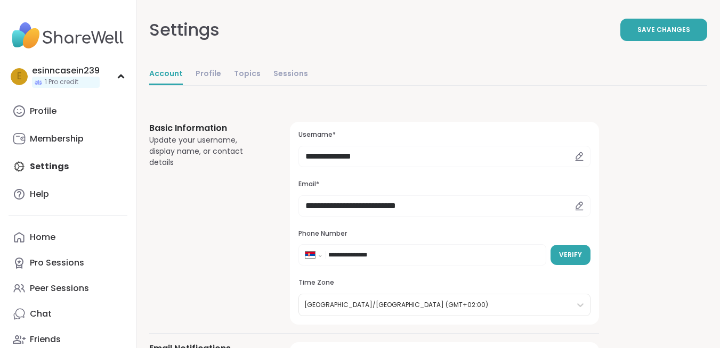 The height and width of the screenshot is (348, 720). Describe the element at coordinates (663, 30) in the screenshot. I see `button: Save Changes` at that location.